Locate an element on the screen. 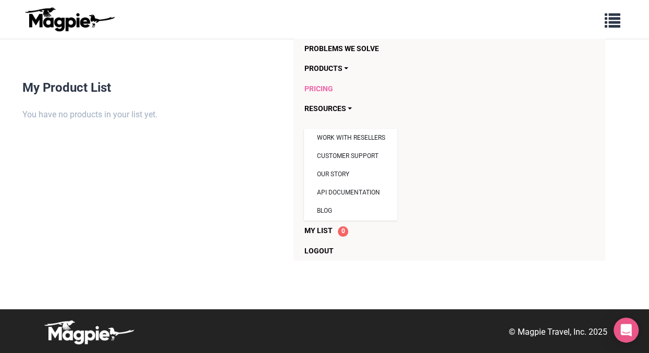  a: Products is located at coordinates (429, 68).